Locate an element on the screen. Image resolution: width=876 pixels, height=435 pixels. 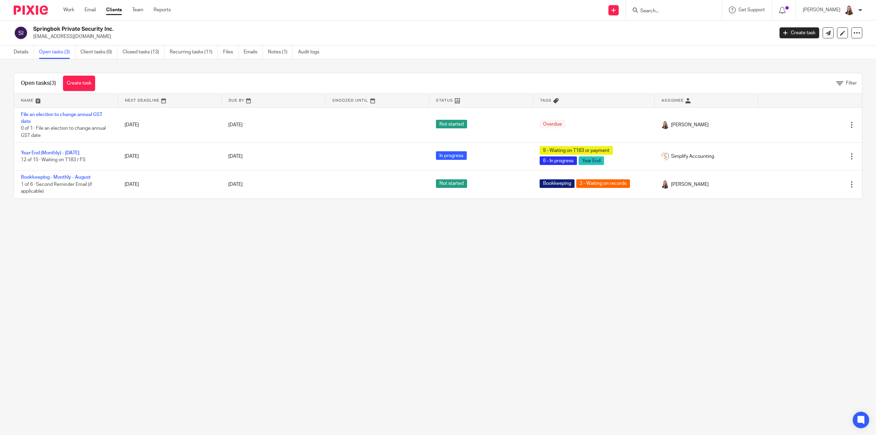
a: Bookkeeping - Monthly - August is located at coordinates (56, 177).